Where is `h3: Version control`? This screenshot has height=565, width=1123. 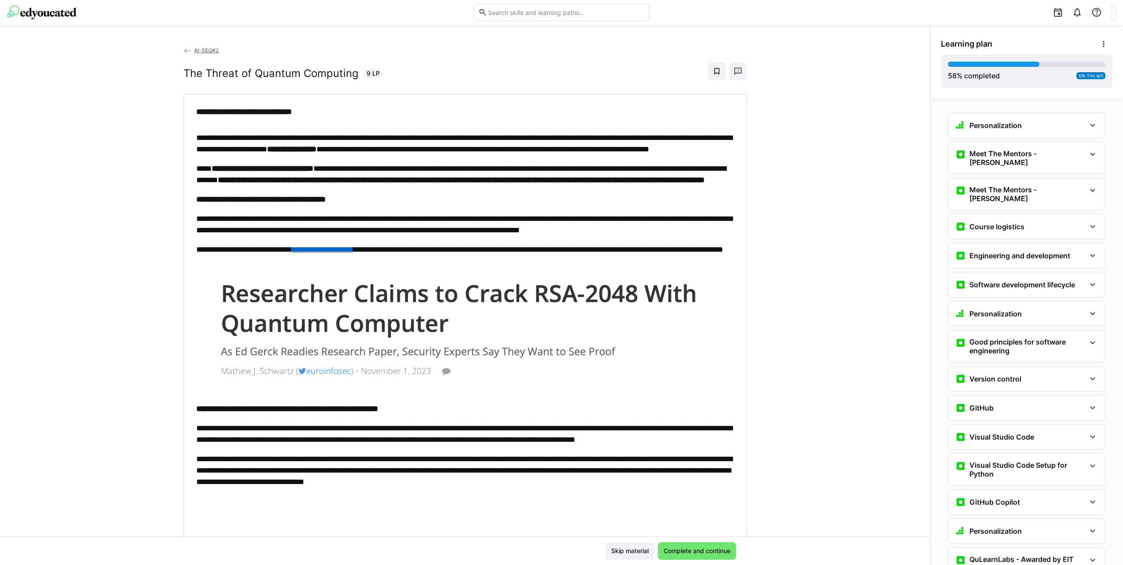 h3: Version control is located at coordinates (996, 379).